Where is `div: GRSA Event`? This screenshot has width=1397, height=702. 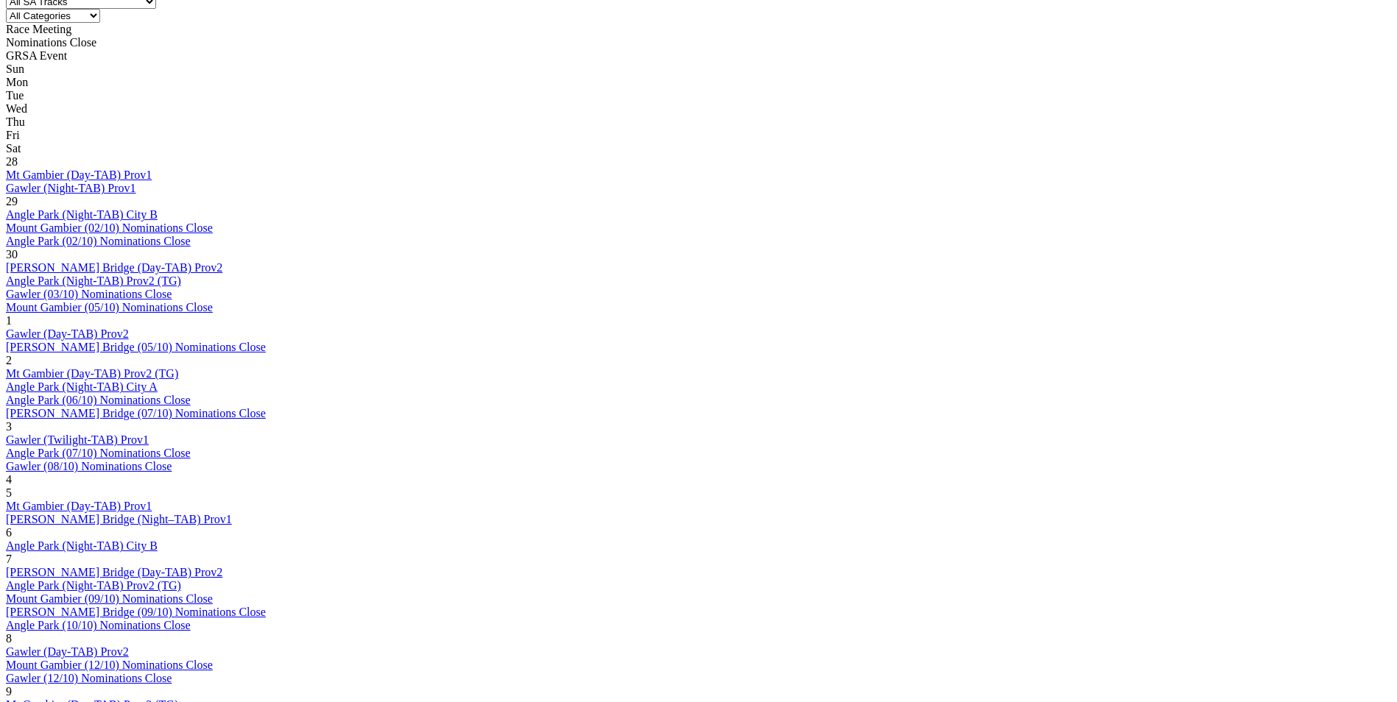 div: GRSA Event is located at coordinates (698, 56).